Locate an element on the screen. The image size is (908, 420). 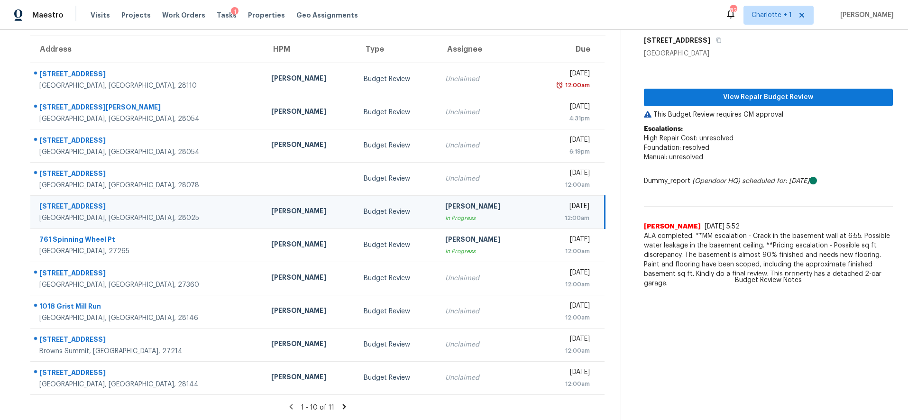
span: Budget Review Notes is located at coordinates (768, 280).